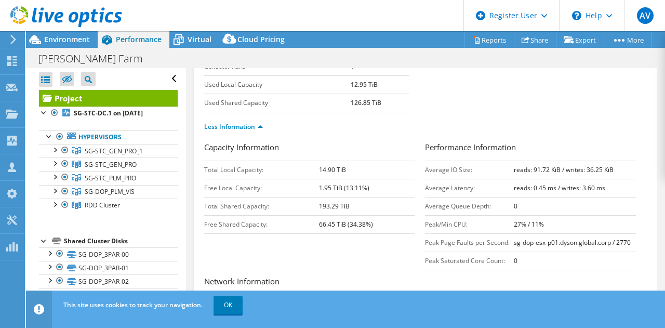 The height and width of the screenshot is (328, 665). I want to click on a: Hypervisors, so click(108, 137).